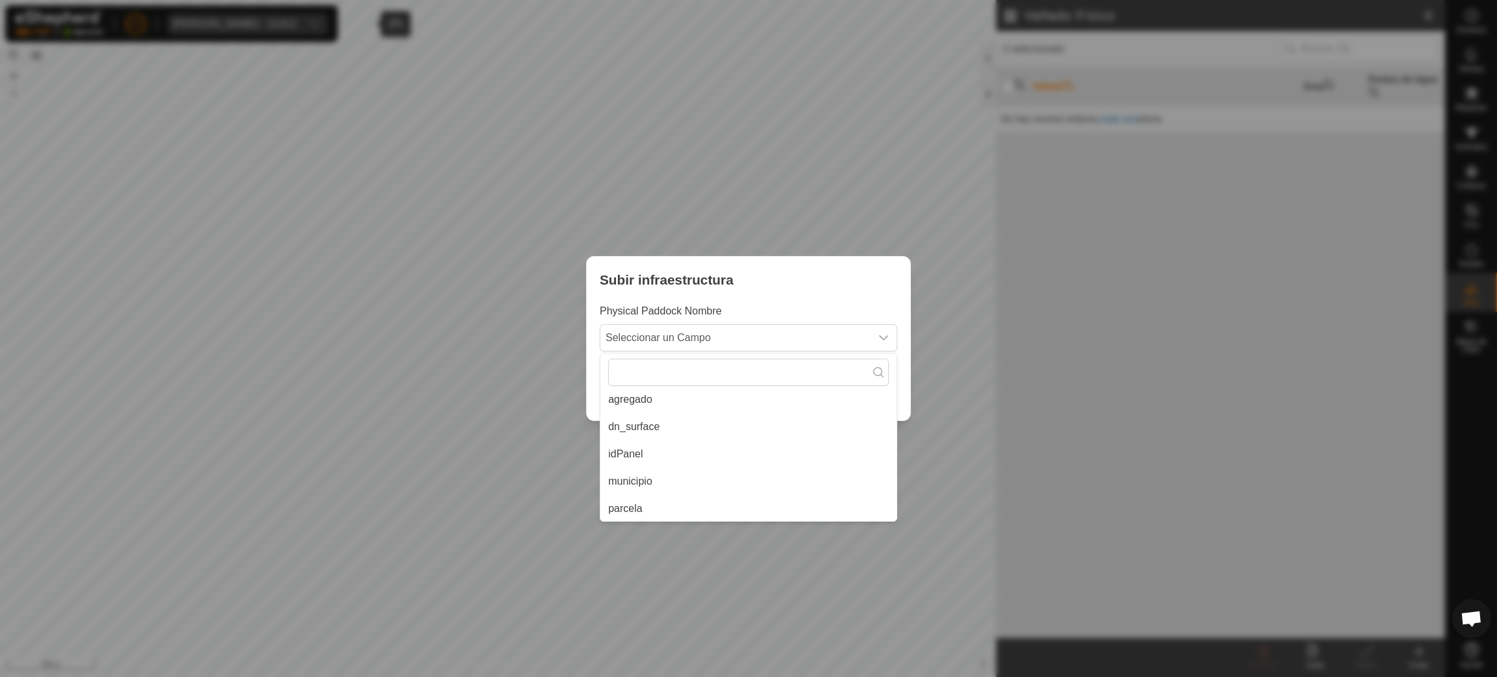  I want to click on li: idPanel, so click(749, 454).